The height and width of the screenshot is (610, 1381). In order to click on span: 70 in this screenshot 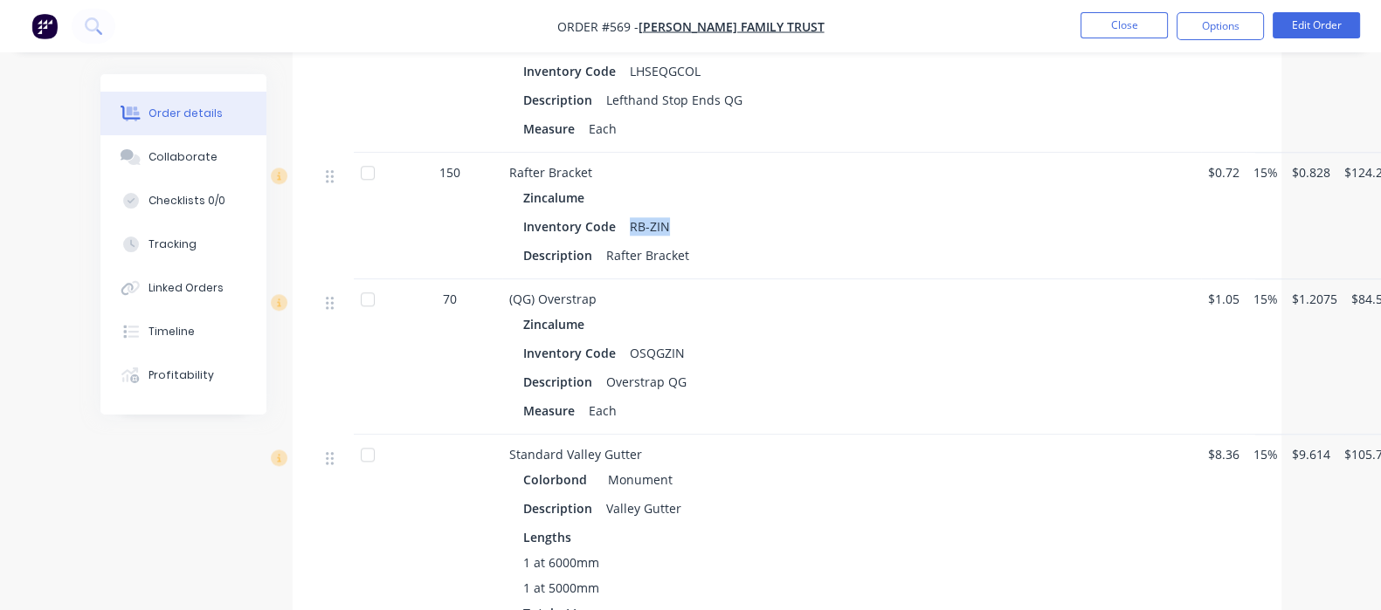, I will do `click(450, 299)`.